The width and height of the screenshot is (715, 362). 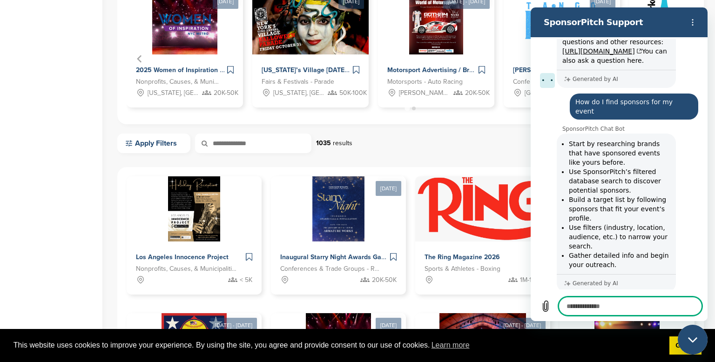 I want to click on svg: (opens in a new tab), so click(x=107, y=44).